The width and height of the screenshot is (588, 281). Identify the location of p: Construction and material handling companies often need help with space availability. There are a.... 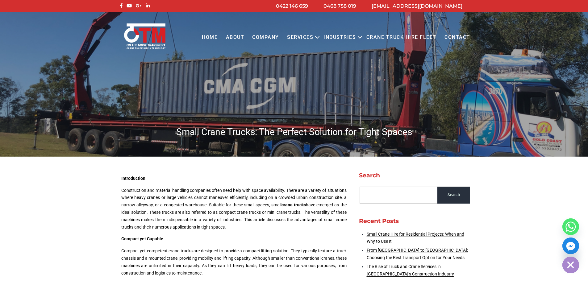
(234, 209).